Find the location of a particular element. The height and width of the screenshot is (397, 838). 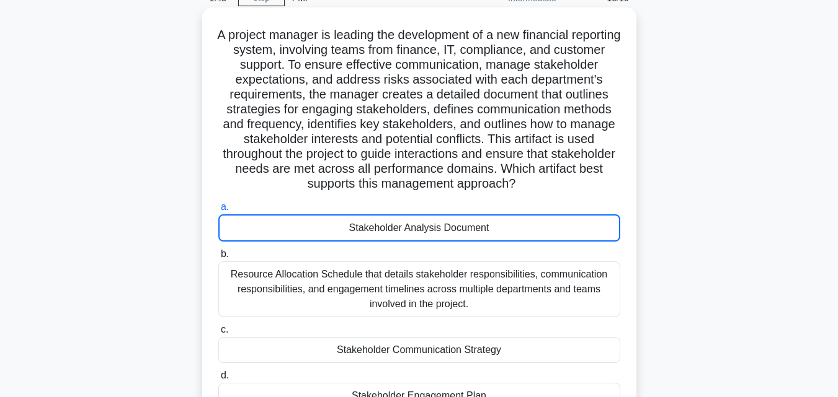

div: Stakeholder Analysis Document is located at coordinates (419, 228).